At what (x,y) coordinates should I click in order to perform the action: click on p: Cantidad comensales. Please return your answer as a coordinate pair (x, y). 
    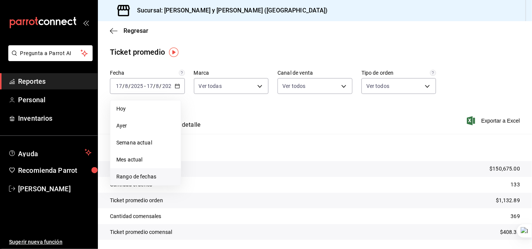
    Looking at the image, I should click on (136, 216).